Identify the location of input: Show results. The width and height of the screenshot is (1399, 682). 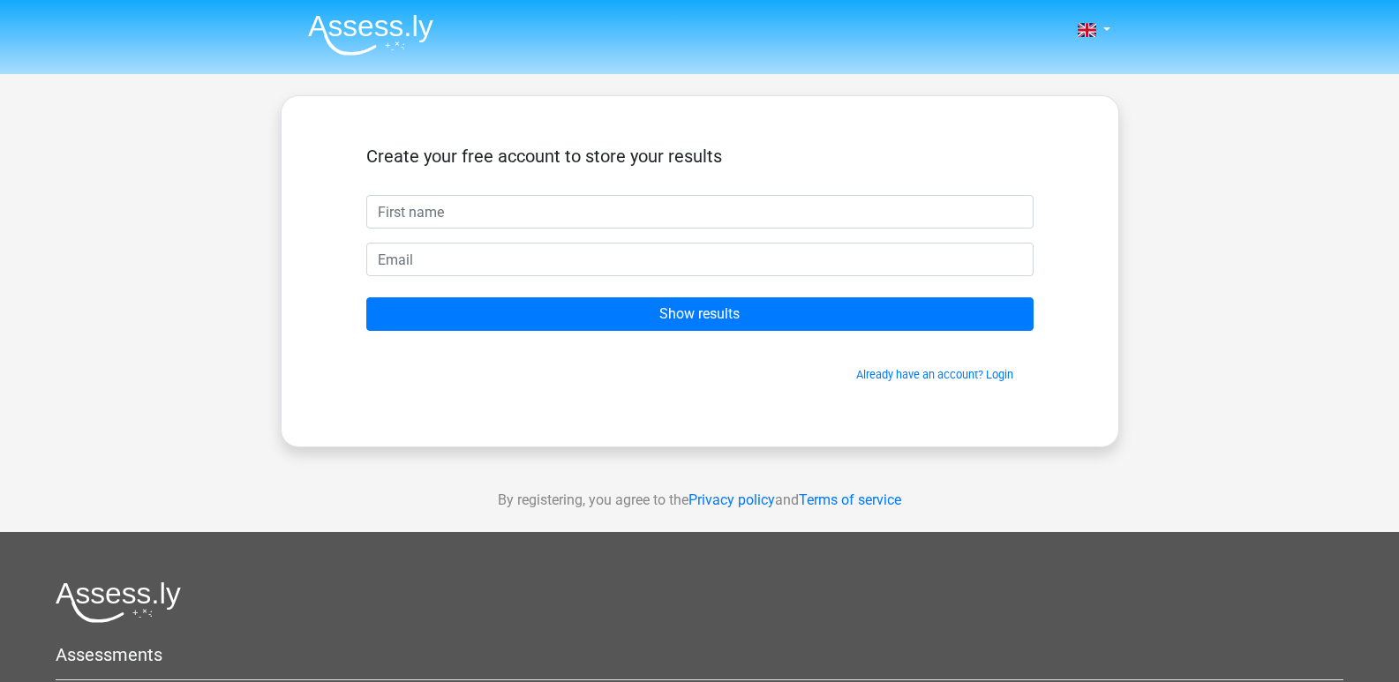
(700, 314).